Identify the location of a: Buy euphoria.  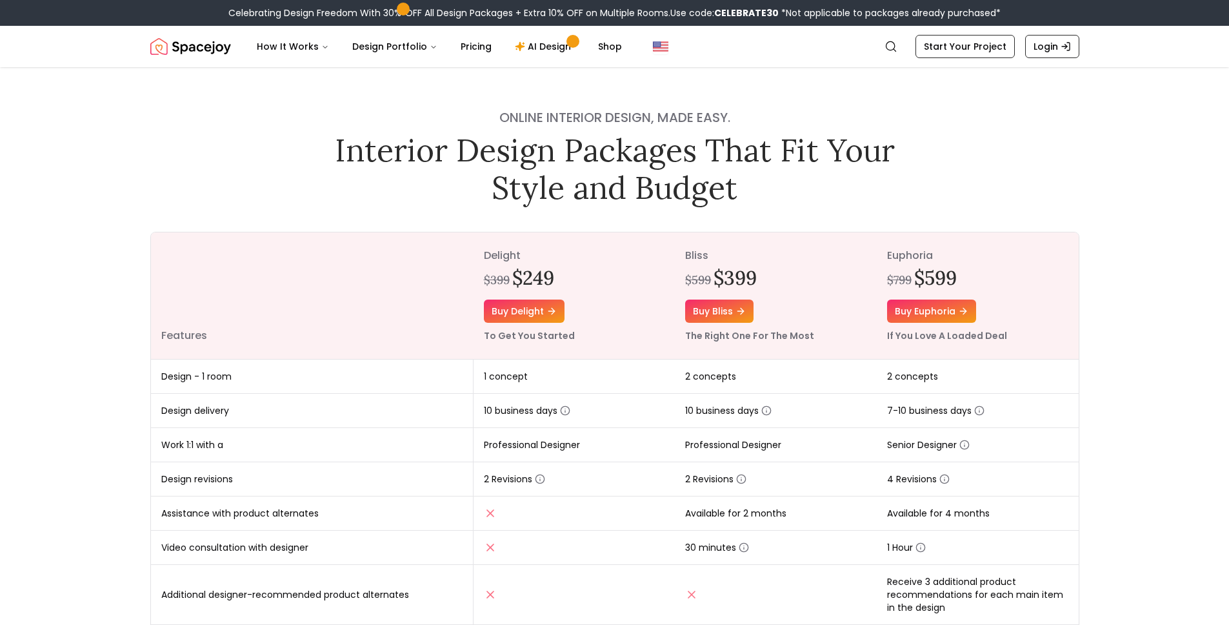
(932, 311).